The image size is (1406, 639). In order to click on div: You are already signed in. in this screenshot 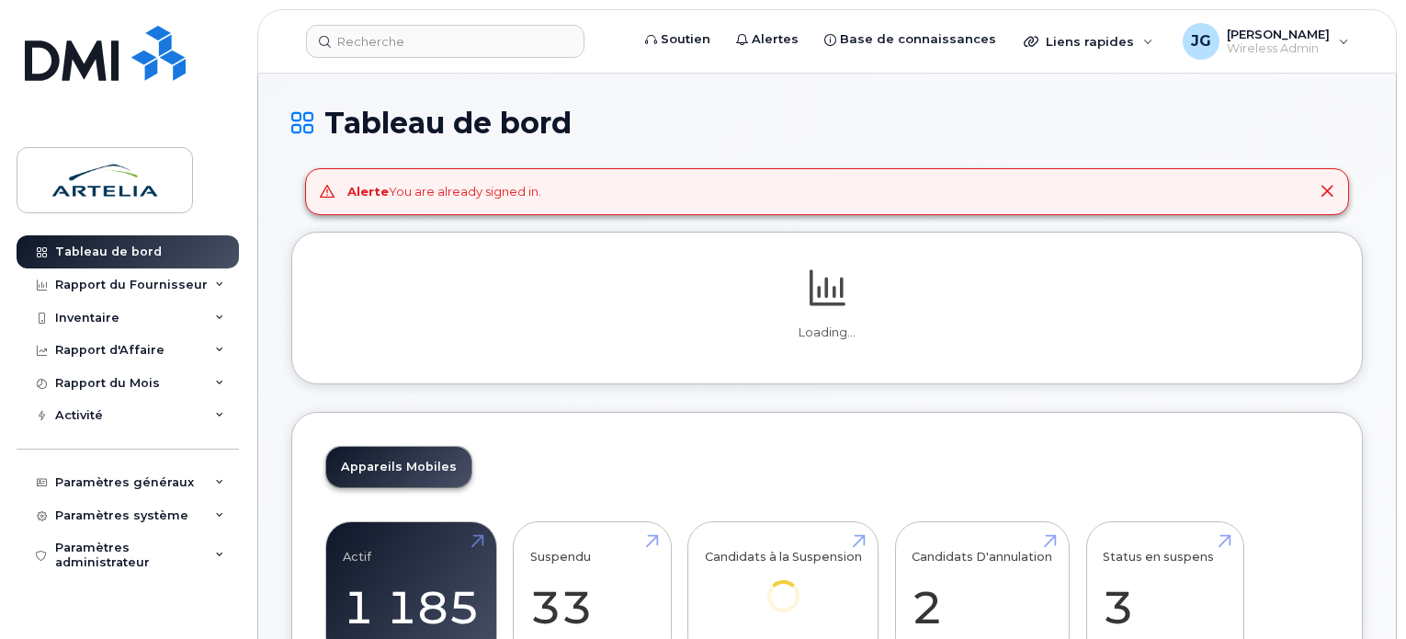, I will do `click(444, 191)`.